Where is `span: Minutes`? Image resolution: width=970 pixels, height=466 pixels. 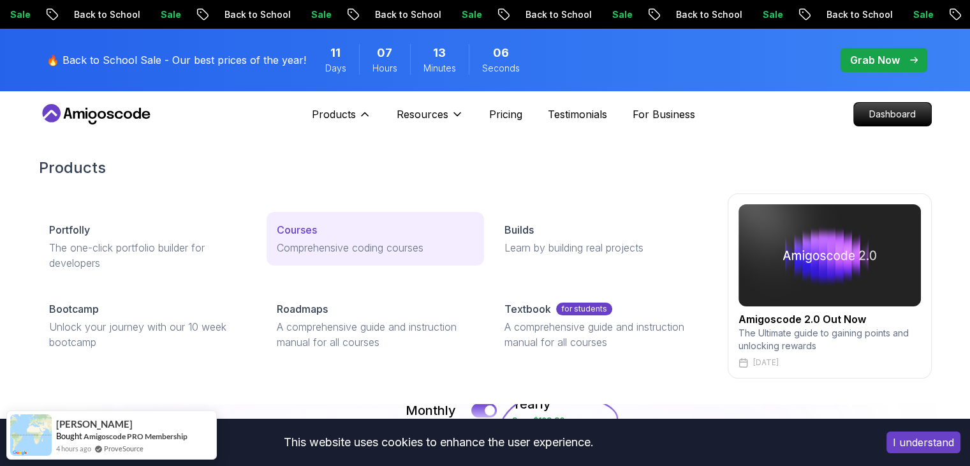
span: Minutes is located at coordinates (440, 68).